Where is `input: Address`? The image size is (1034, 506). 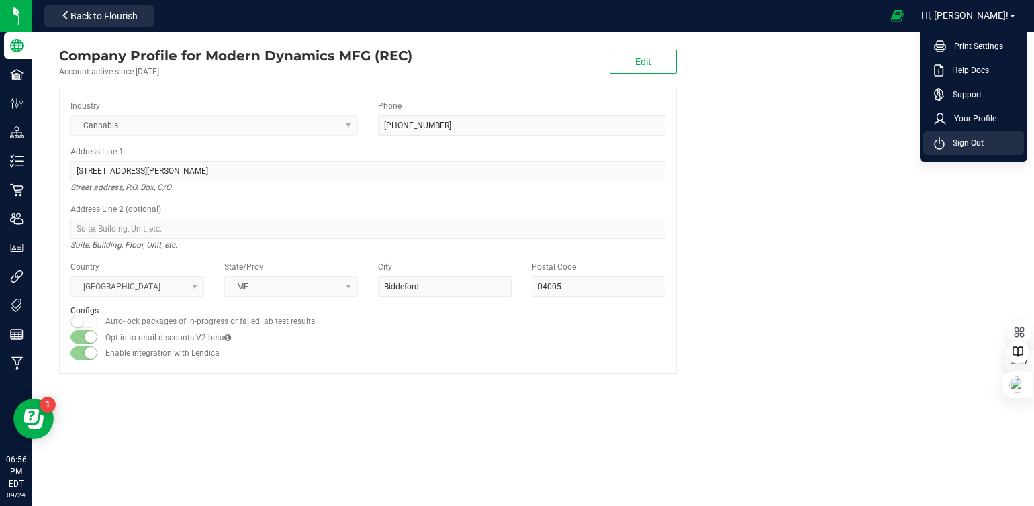
input: Address is located at coordinates (368, 171).